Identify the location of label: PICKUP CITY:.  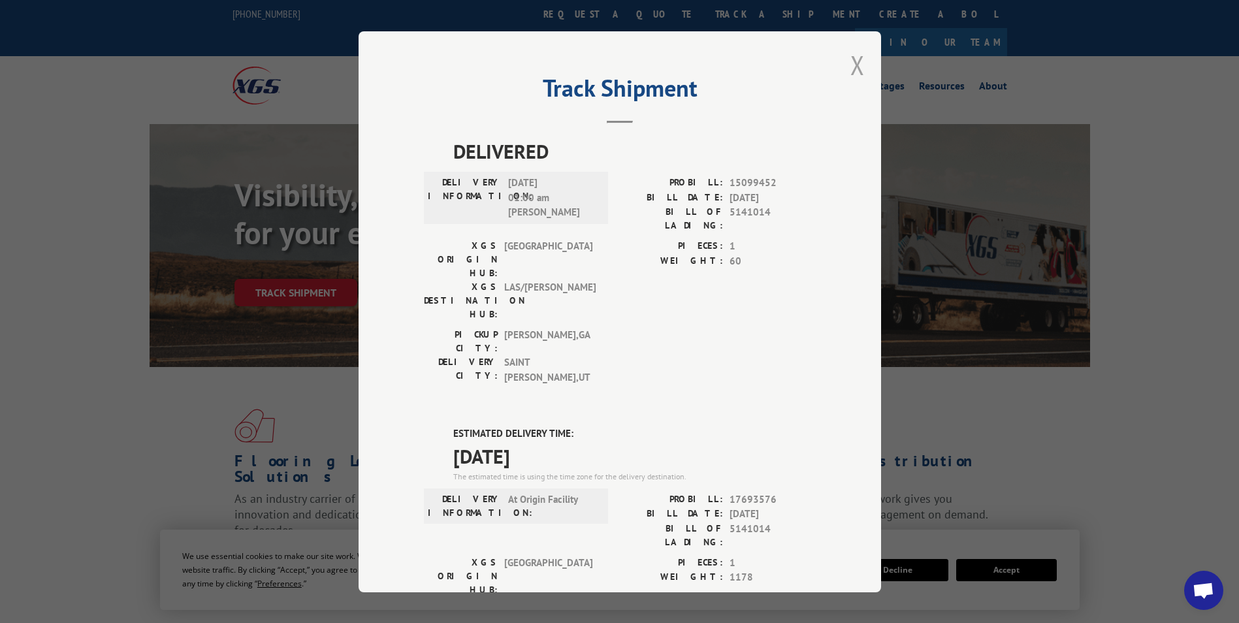
(461, 342).